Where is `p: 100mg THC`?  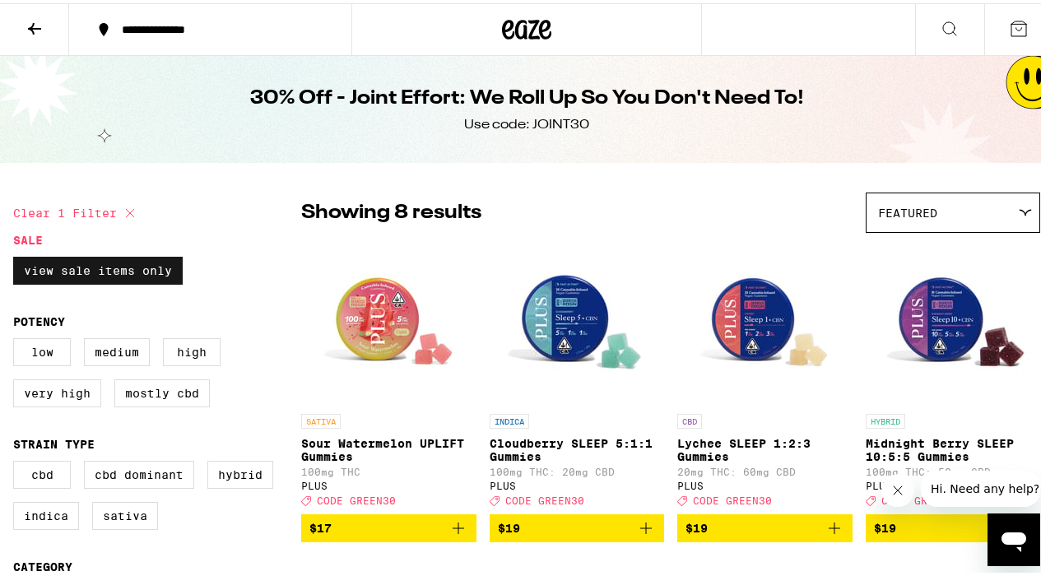 p: 100mg THC is located at coordinates (388, 468).